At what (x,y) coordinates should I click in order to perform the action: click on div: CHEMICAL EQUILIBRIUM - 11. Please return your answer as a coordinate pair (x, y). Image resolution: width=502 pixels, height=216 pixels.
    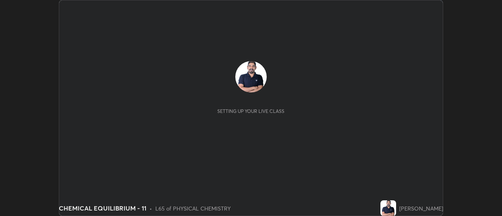
    Looking at the image, I should click on (102, 208).